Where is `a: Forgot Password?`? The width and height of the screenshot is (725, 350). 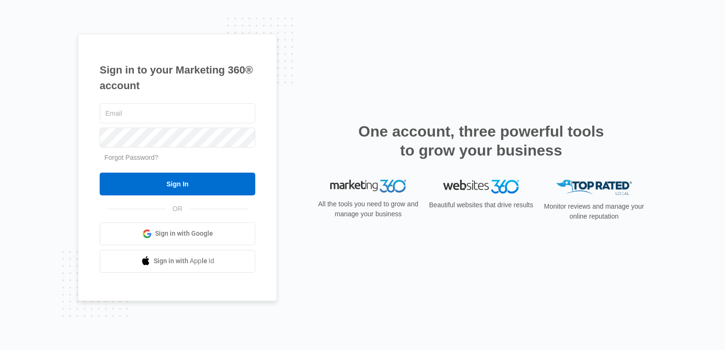
a: Forgot Password? is located at coordinates (131, 158).